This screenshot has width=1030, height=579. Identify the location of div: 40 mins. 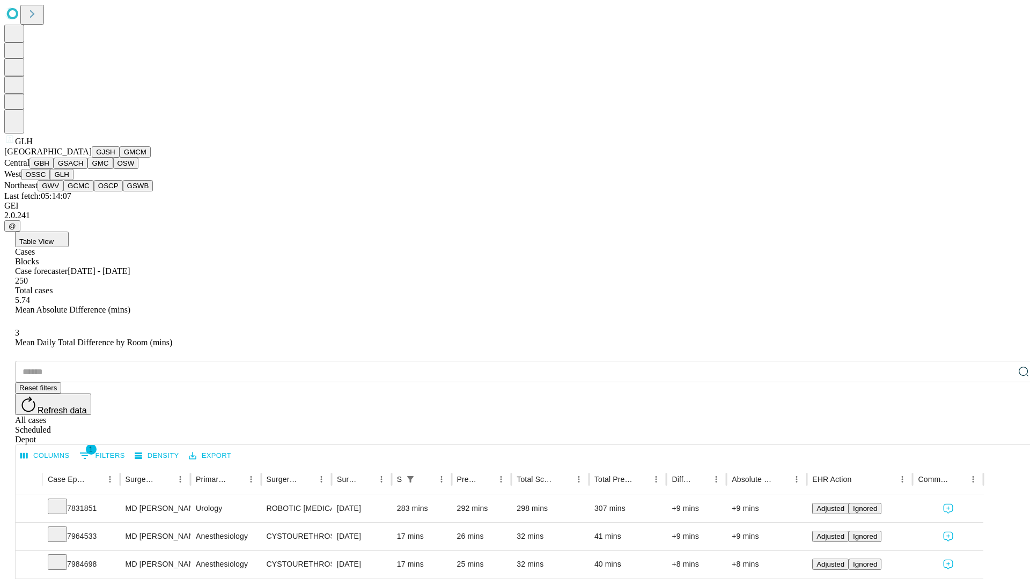
(627, 564).